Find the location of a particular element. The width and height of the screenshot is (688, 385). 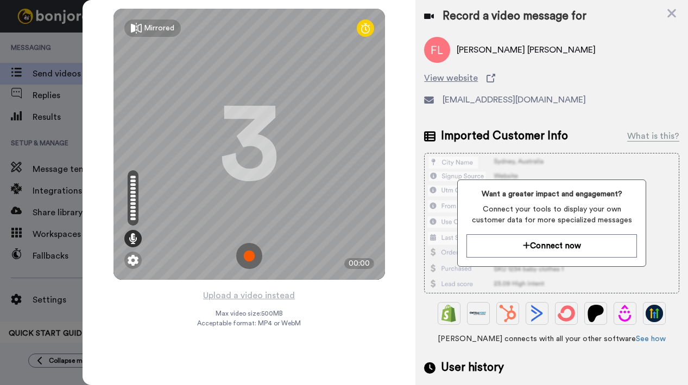

a: View website is located at coordinates (552, 78).